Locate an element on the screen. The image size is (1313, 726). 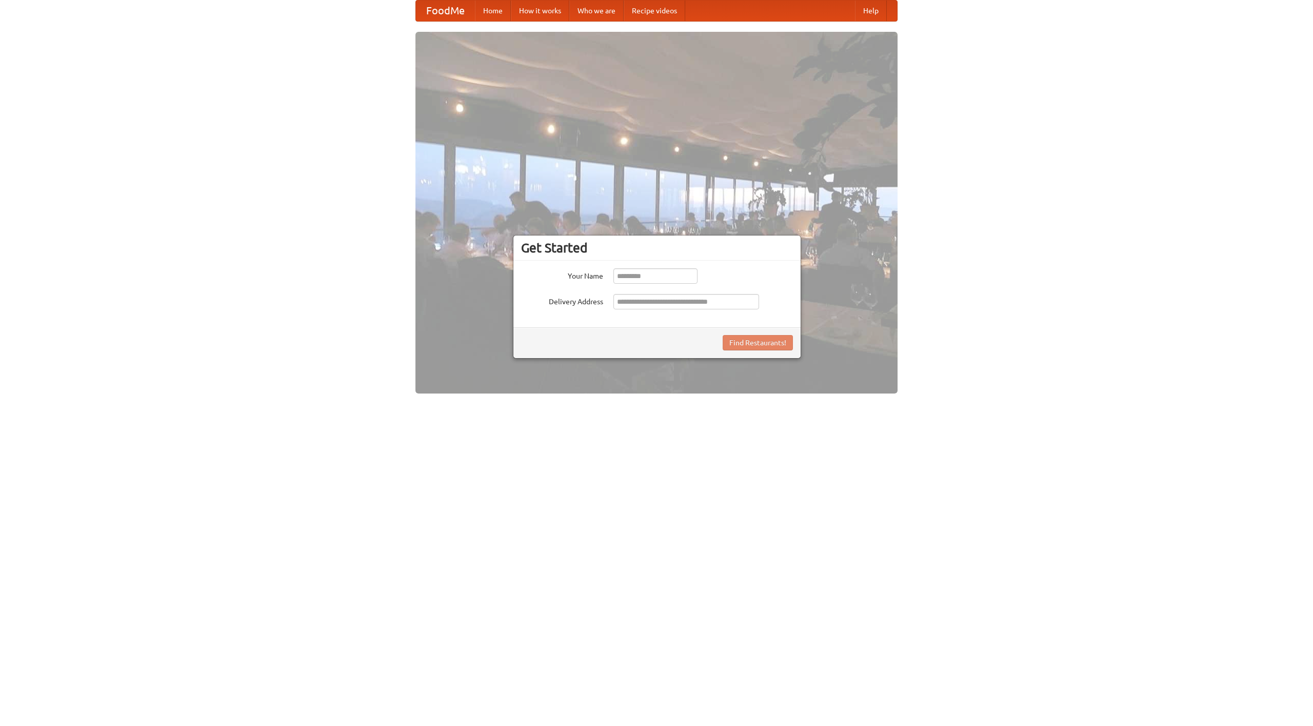
h3: Get Started is located at coordinates (657, 248).